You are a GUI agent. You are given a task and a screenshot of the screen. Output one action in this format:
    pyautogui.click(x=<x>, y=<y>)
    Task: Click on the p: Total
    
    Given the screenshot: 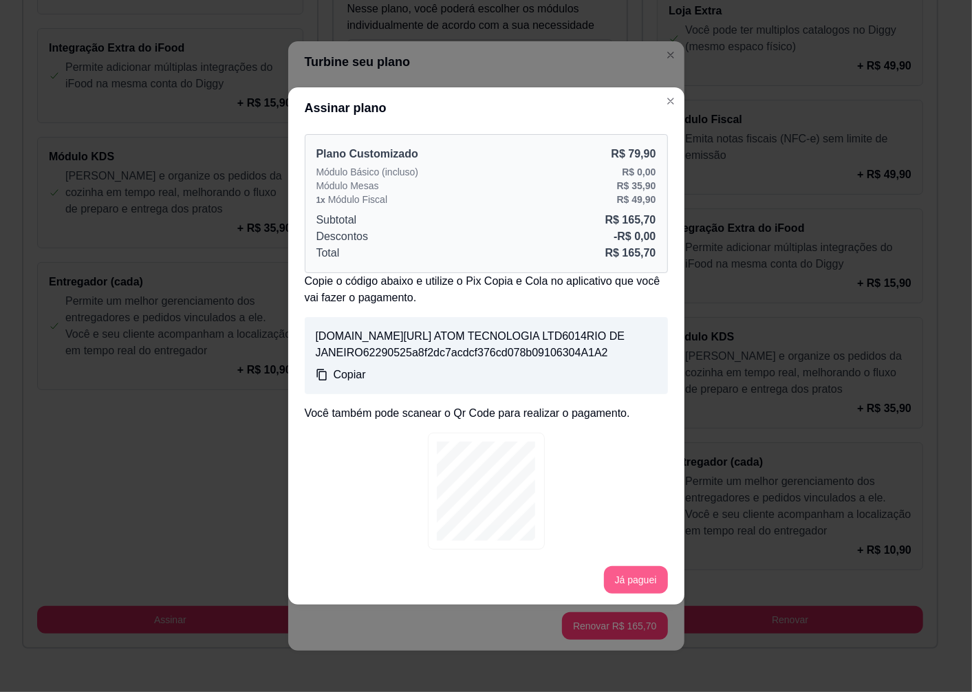 What is the action you would take?
    pyautogui.click(x=328, y=253)
    